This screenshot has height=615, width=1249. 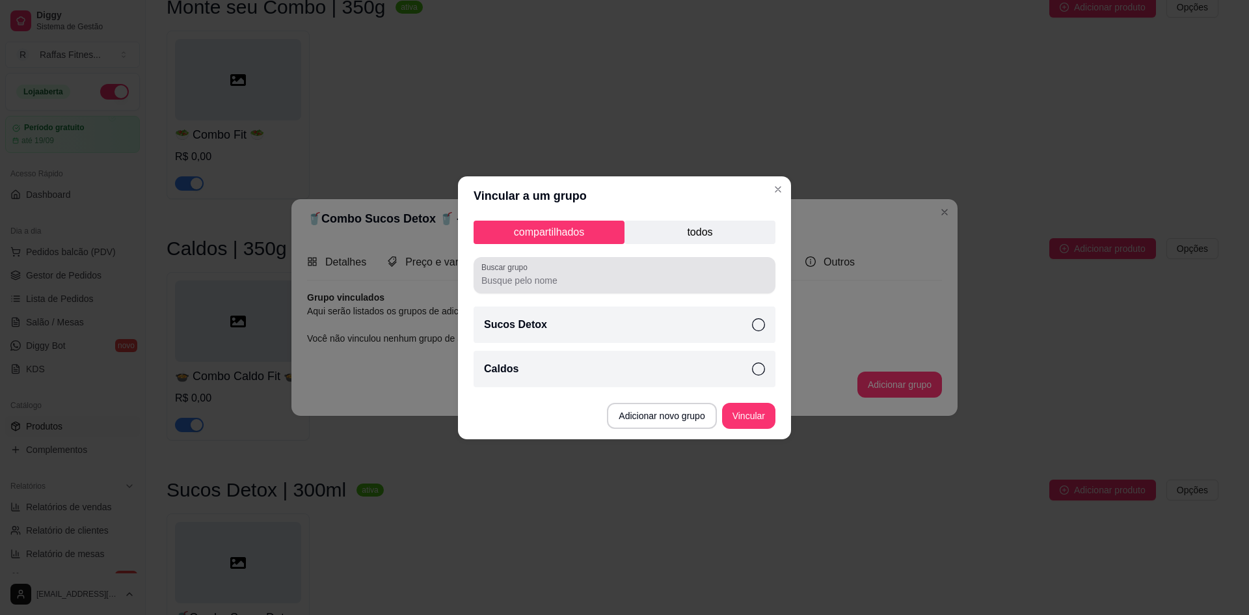 What do you see at coordinates (661, 416) in the screenshot?
I see `button: Adicionar novo grupo` at bounding box center [661, 416].